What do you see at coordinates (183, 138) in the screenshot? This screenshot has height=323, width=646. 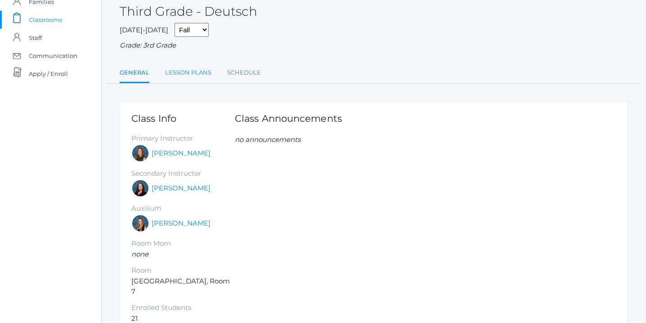 I see `h5: Primary Instructor` at bounding box center [183, 138].